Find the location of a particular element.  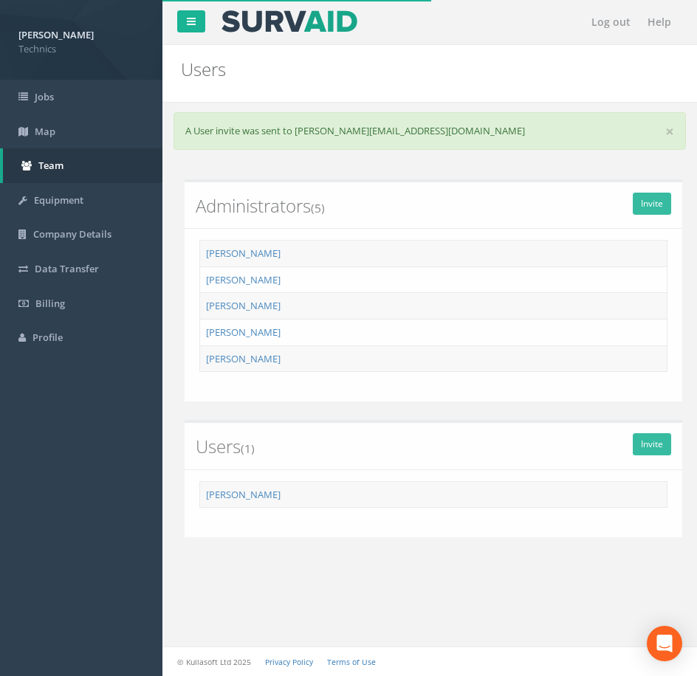

span: Profile is located at coordinates (47, 337).